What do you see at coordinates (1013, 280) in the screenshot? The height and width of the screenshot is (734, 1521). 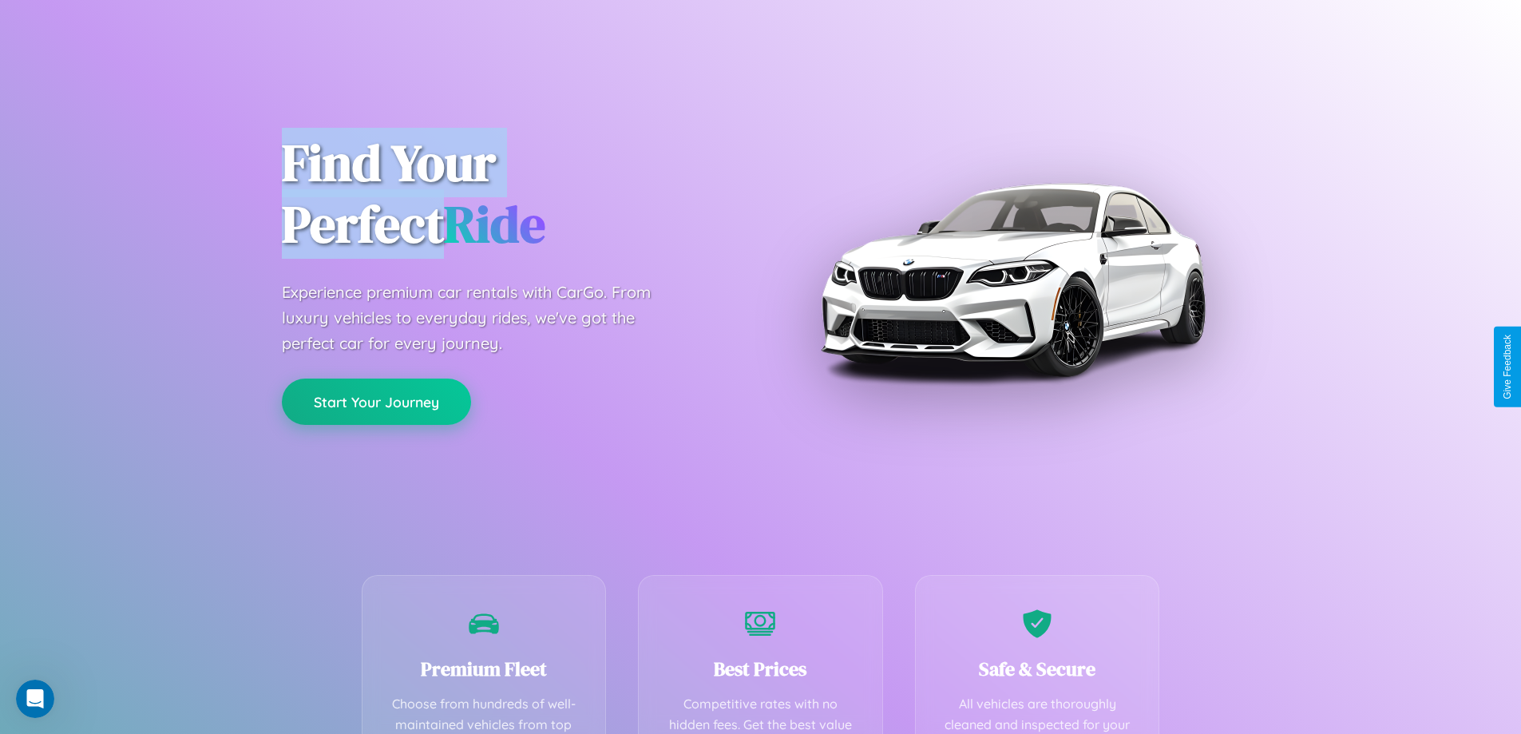 I see `img: Premium BMW car rental vehicle` at bounding box center [1013, 280].